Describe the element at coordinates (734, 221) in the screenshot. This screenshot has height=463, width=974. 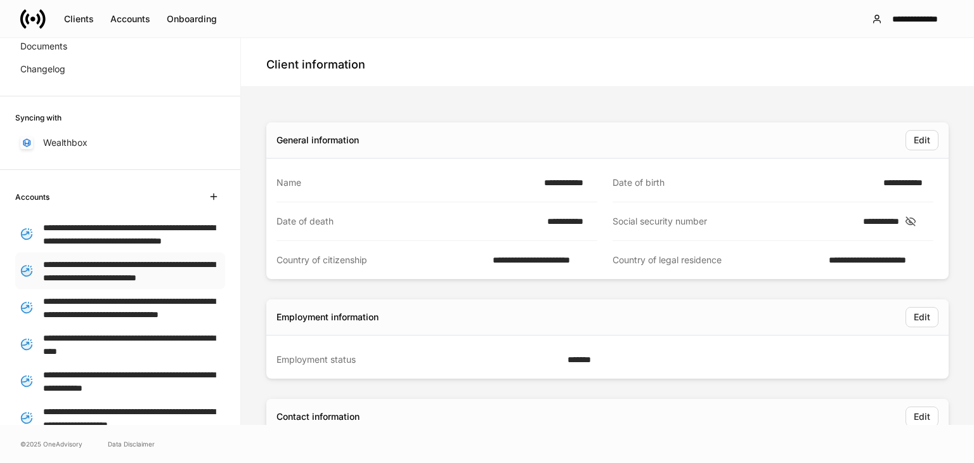
I see `div: Social security number` at that location.